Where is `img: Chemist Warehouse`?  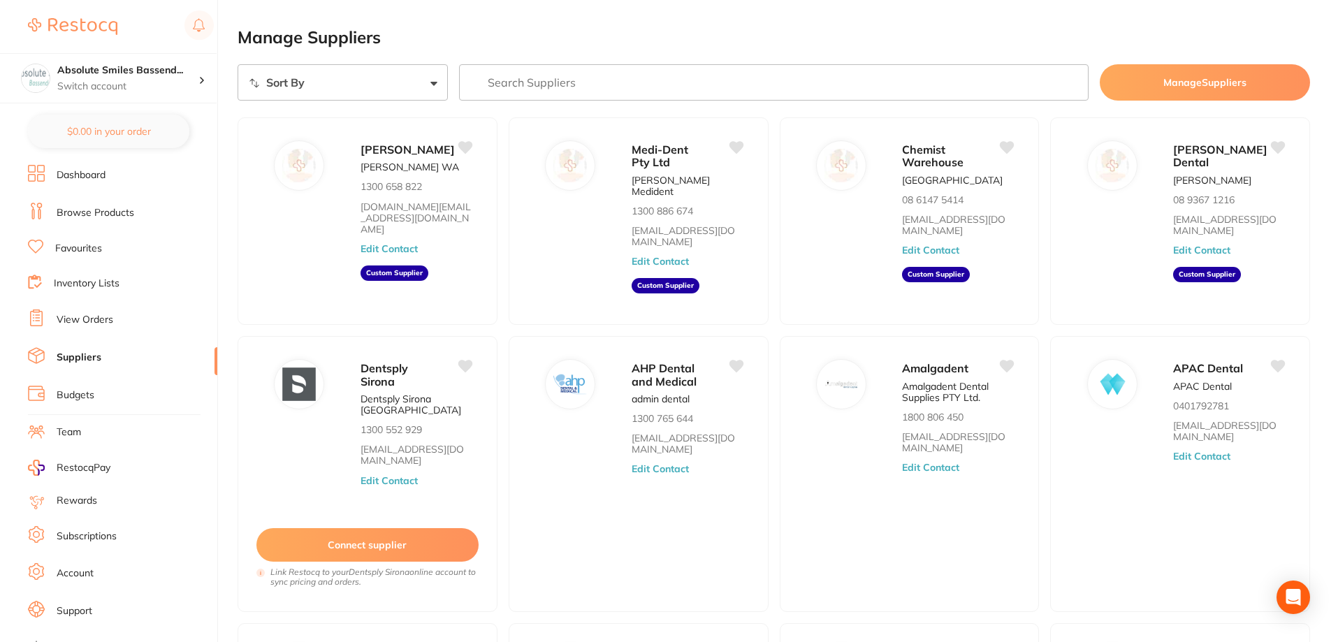 img: Chemist Warehouse is located at coordinates (842, 166).